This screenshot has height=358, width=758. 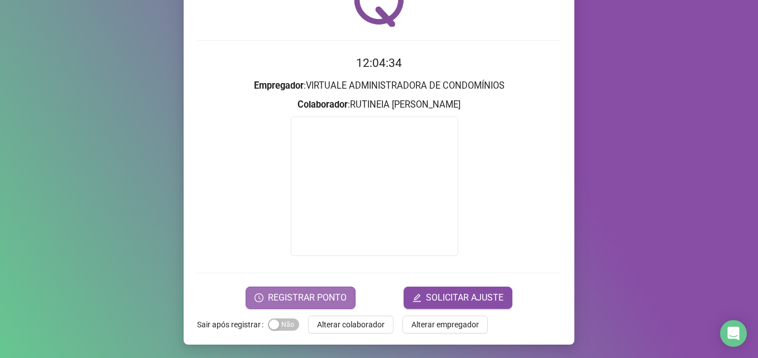 I want to click on span: clock-circle, so click(x=259, y=298).